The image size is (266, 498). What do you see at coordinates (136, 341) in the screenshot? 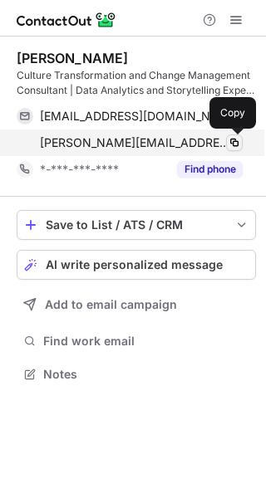
I see `button: Find work email` at bounding box center [136, 341].